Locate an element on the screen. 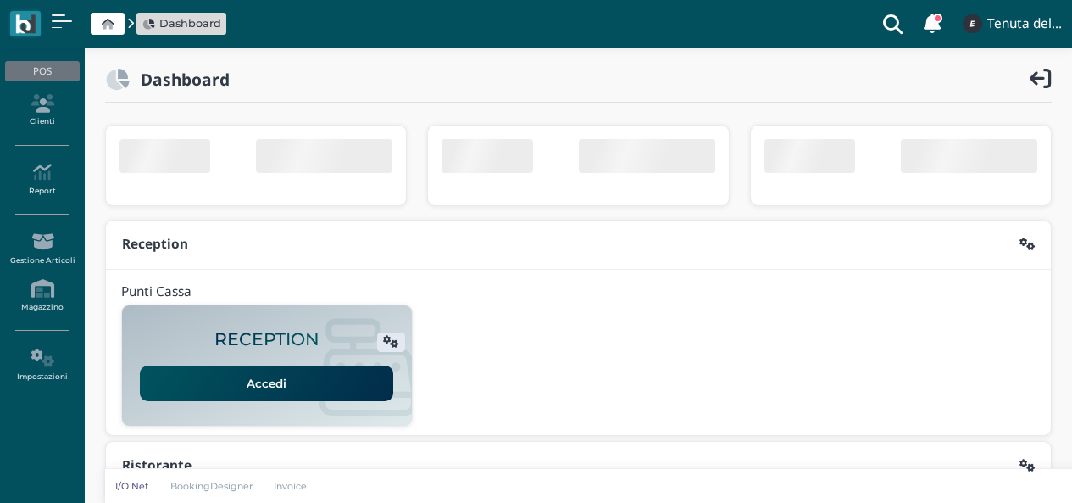 Image resolution: width=1072 pixels, height=503 pixels. a: Accedi is located at coordinates (266, 383).